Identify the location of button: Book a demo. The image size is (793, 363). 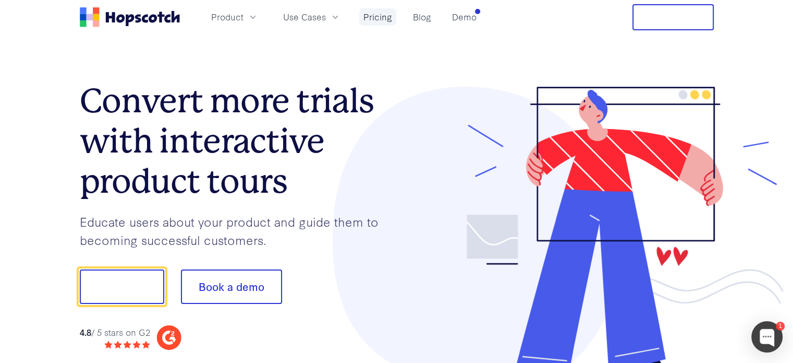
(232, 286).